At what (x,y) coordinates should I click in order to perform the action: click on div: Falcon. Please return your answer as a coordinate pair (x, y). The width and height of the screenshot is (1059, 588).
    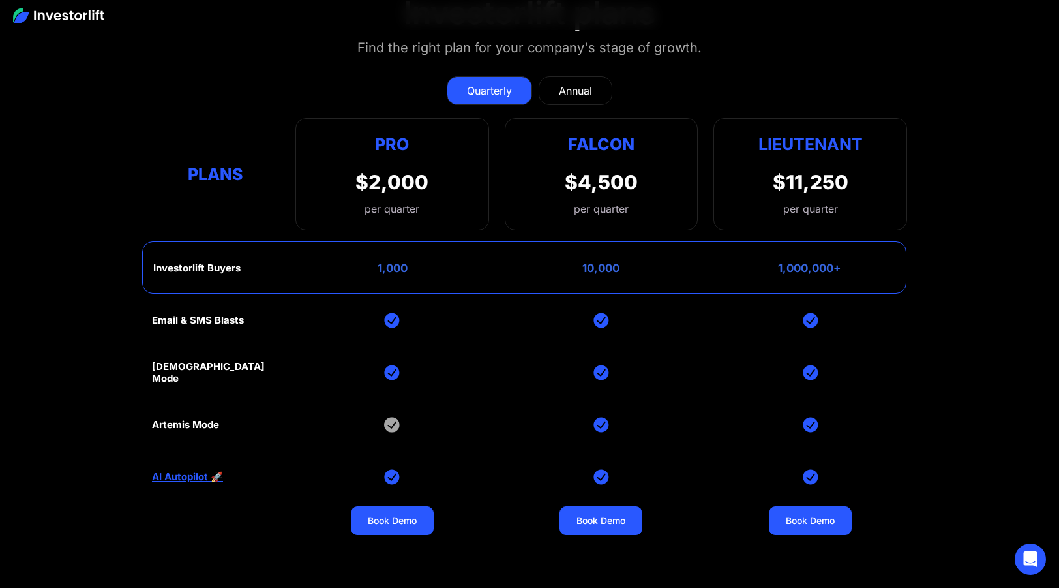
    Looking at the image, I should click on (601, 144).